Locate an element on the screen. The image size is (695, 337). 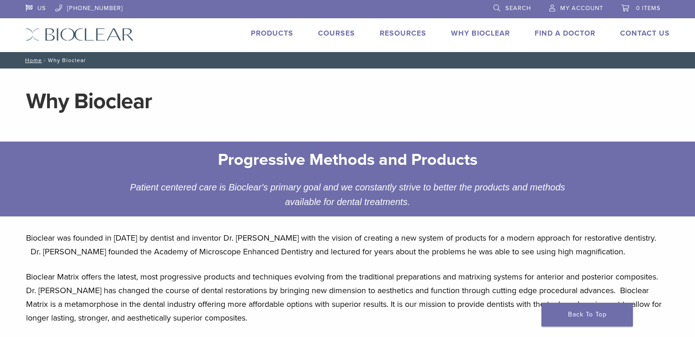
a: Courses is located at coordinates (336, 33).